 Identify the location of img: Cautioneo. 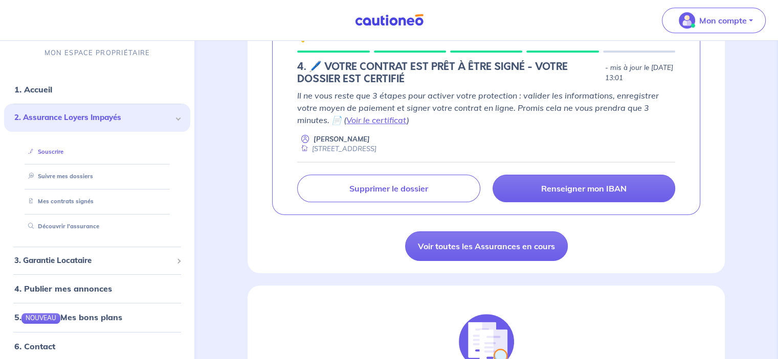
(389, 20).